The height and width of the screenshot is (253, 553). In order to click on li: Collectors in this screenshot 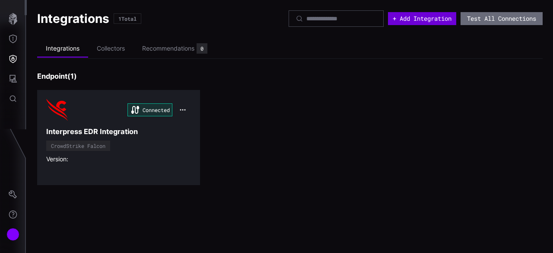, I will do `click(111, 48)`.